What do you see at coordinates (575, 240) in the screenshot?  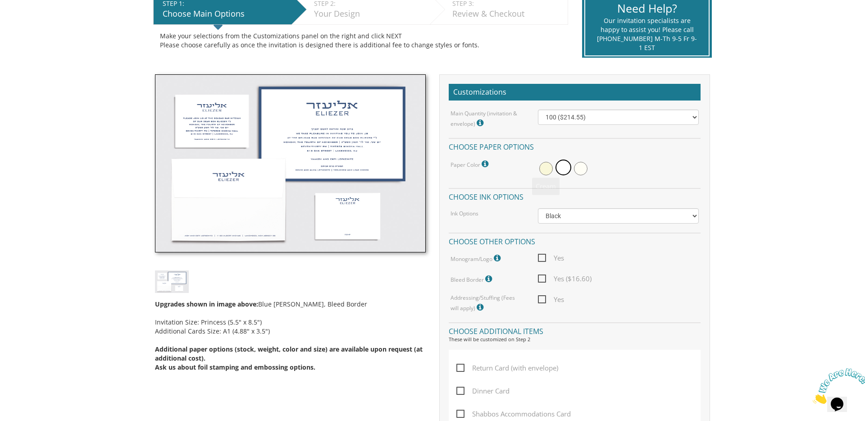 I see `h4: Choose other options` at bounding box center [575, 240].